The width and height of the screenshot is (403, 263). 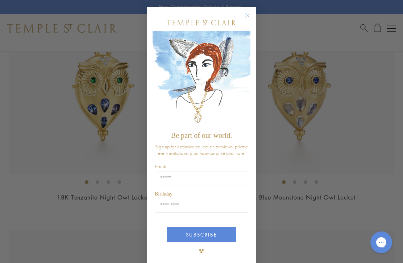 I want to click on span: Birthday, so click(x=163, y=193).